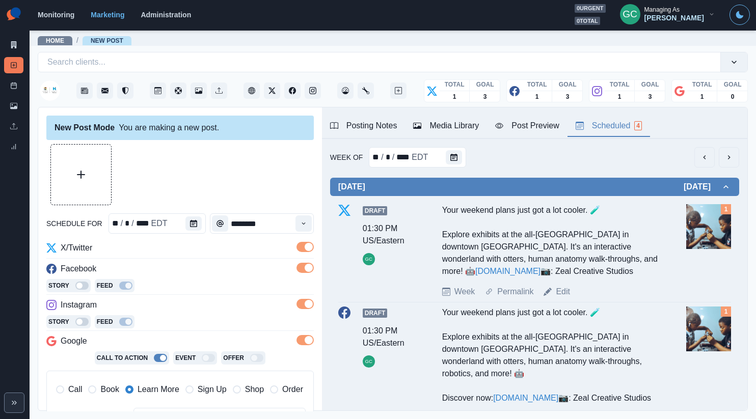  Describe the element at coordinates (158, 91) in the screenshot. I see `button: Post Schedule` at that location.